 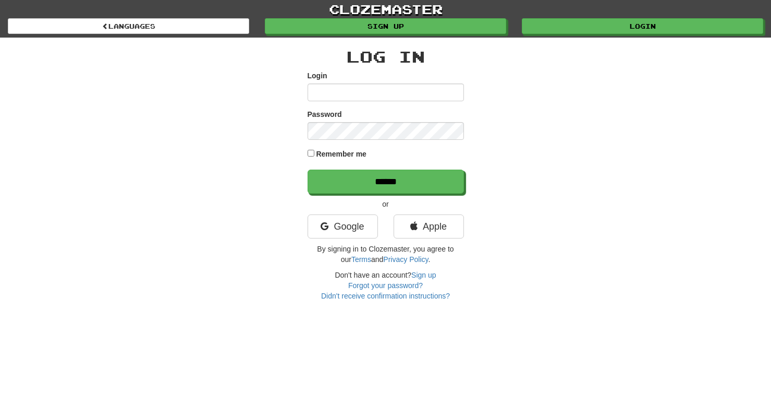 What do you see at coordinates (386, 204) in the screenshot?
I see `p: or` at bounding box center [386, 204].